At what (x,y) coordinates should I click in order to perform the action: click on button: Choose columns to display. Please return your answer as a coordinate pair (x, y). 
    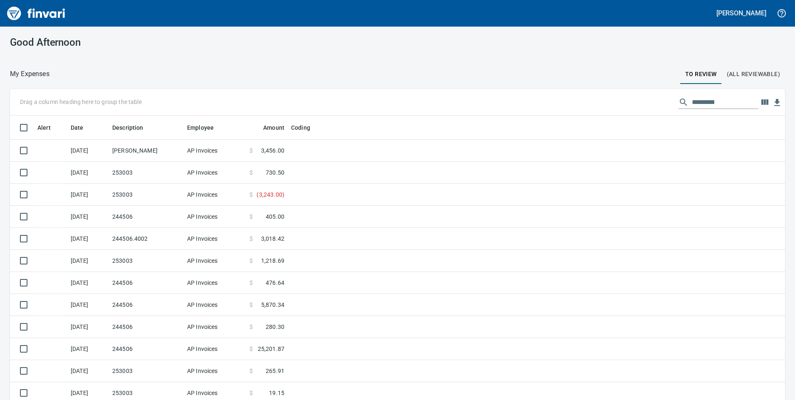
    Looking at the image, I should click on (765, 102).